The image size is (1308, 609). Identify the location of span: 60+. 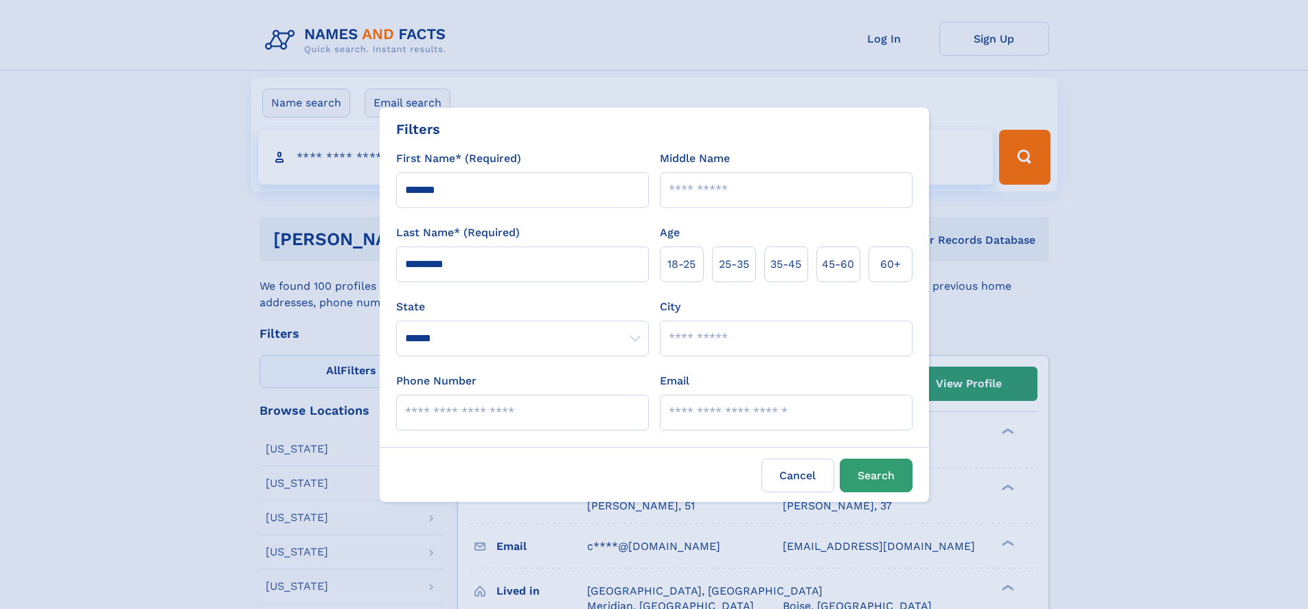
(891, 264).